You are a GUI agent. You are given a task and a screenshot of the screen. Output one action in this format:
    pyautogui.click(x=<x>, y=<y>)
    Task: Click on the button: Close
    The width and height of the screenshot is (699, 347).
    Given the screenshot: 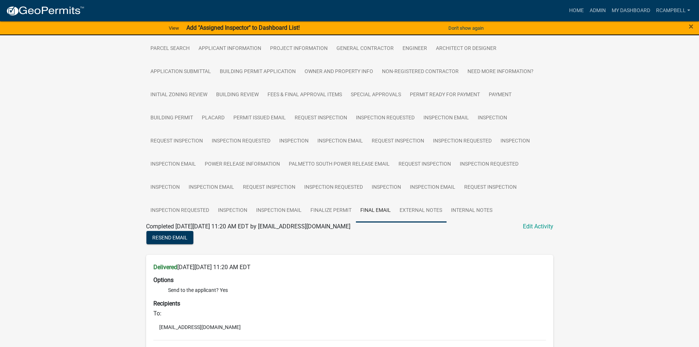 What is the action you would take?
    pyautogui.click(x=691, y=26)
    